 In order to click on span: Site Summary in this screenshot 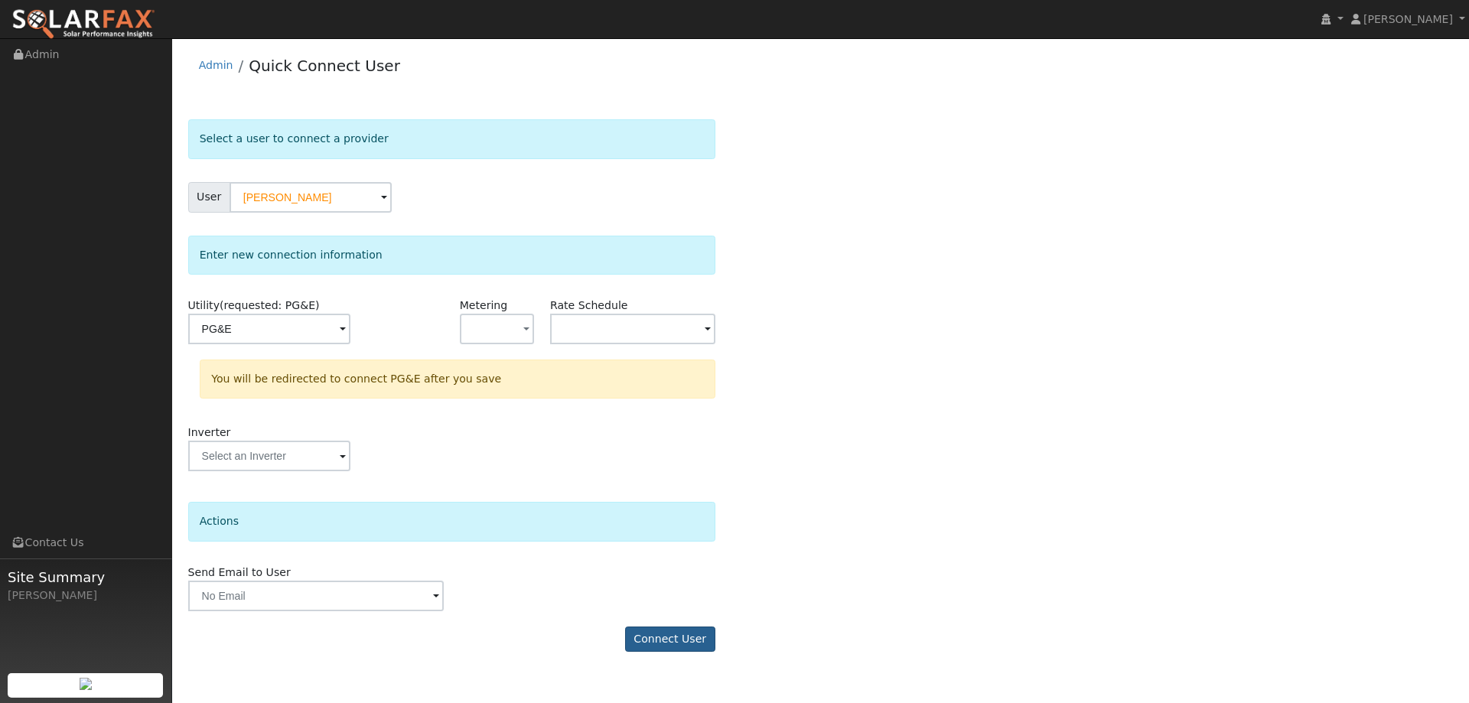, I will do `click(86, 577)`.